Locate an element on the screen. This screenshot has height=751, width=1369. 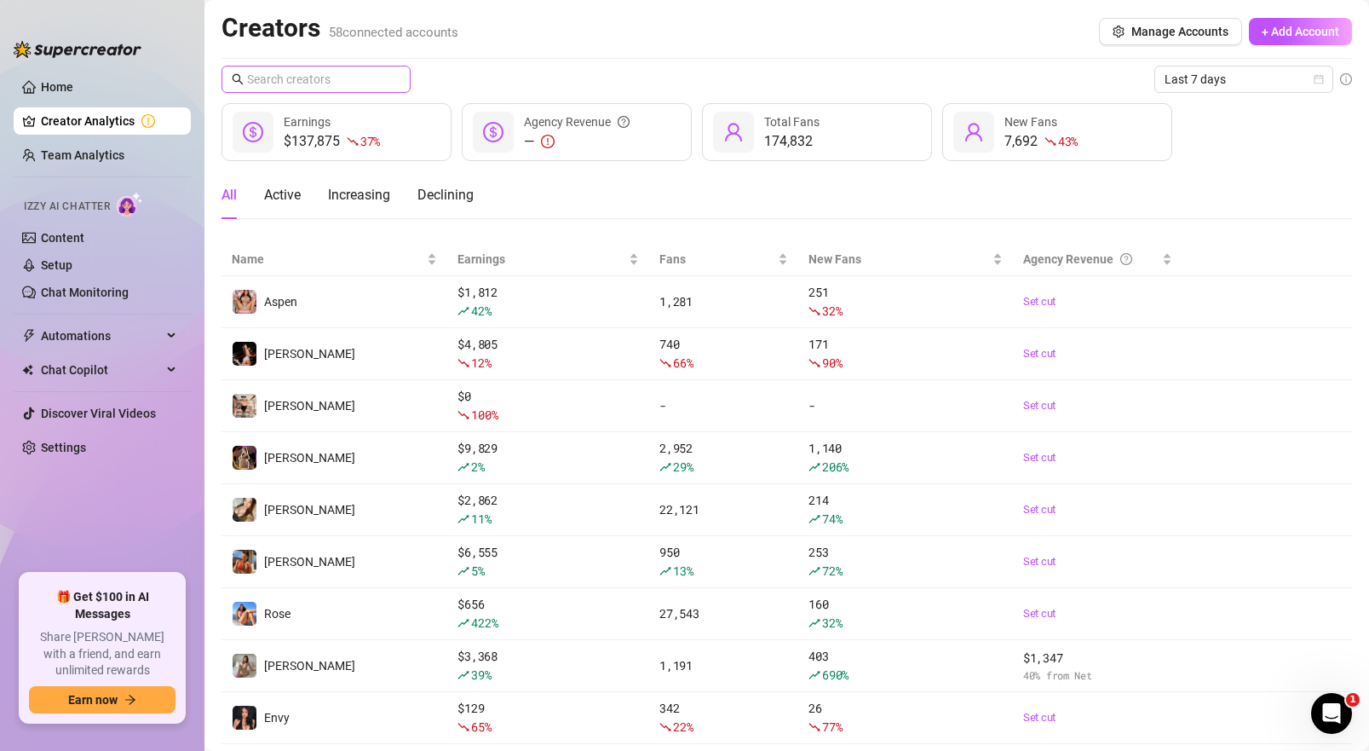
span: setting is located at coordinates (1119, 32).